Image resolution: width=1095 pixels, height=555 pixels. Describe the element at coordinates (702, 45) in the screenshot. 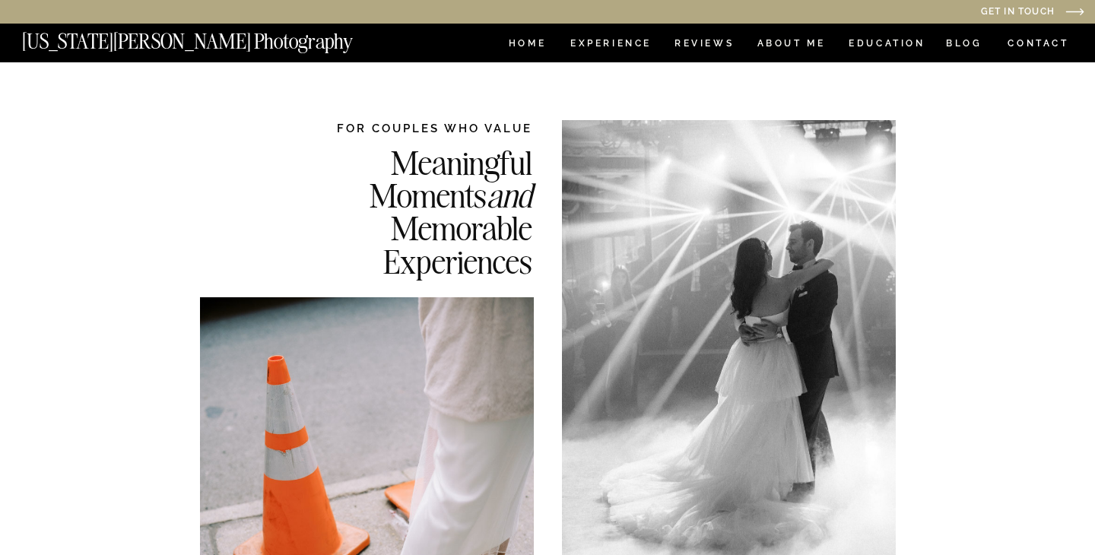

I see `a: REVIEWS` at that location.